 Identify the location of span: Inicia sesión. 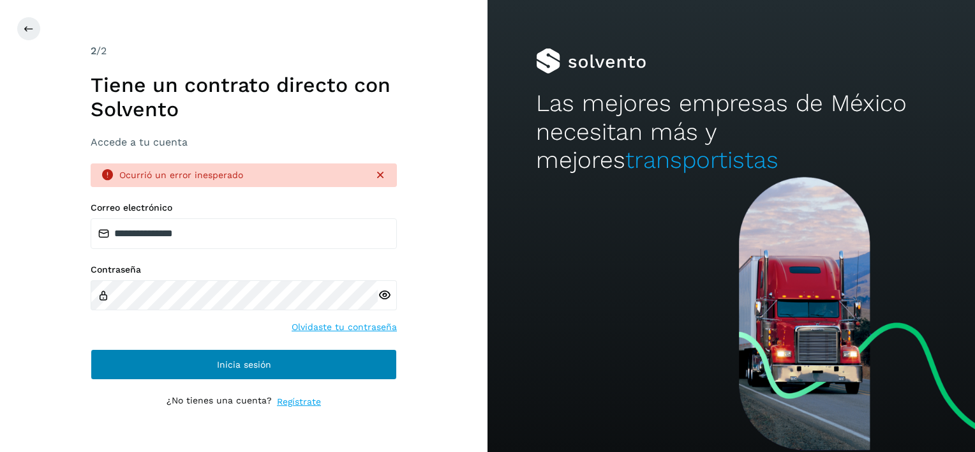
(244, 364).